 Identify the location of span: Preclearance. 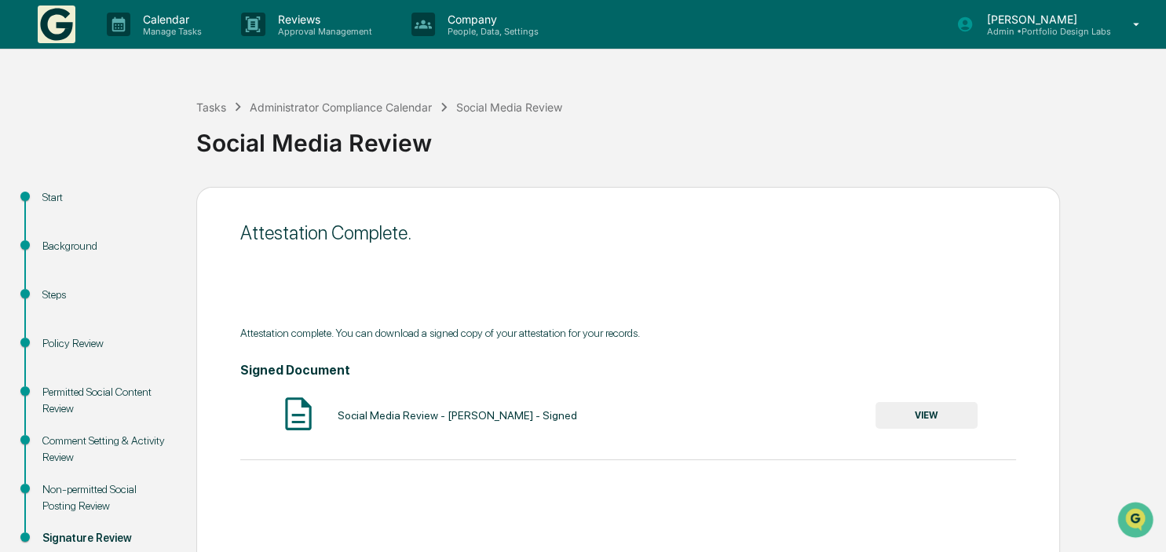
(66, 206).